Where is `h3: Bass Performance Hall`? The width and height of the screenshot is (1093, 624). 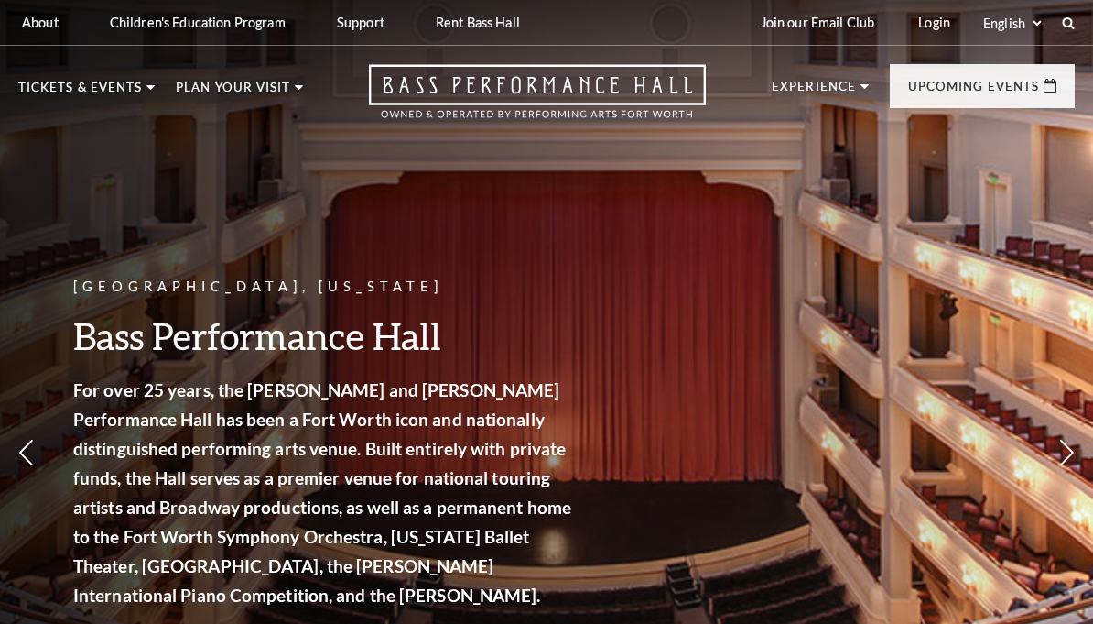 h3: Bass Performance Hall is located at coordinates (325, 335).